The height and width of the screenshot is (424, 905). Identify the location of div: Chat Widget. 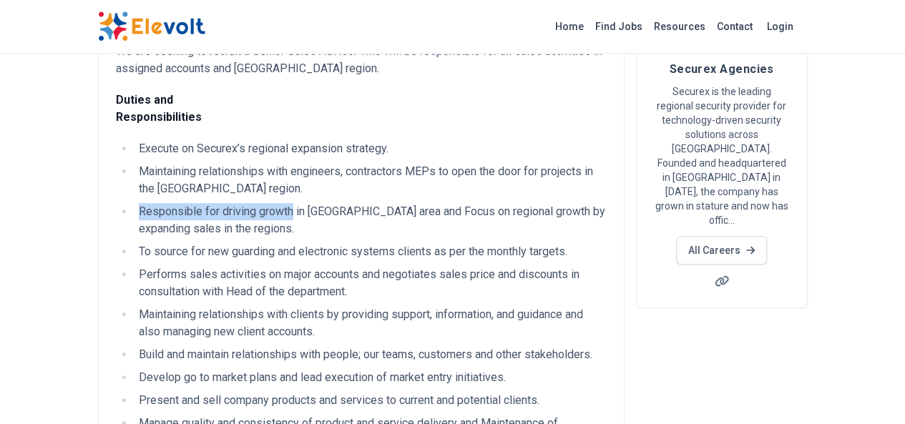
(869, 390).